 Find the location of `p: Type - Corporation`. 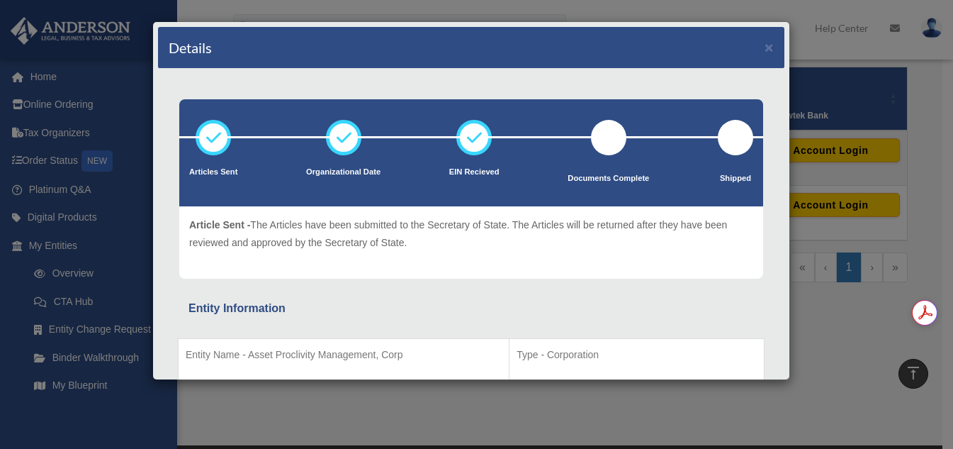

p: Type - Corporation is located at coordinates (637, 354).